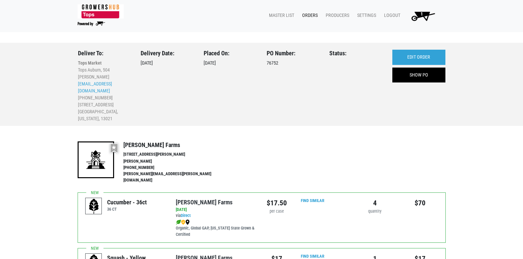 The image size is (523, 259). I want to click on a: Orders, so click(309, 16).